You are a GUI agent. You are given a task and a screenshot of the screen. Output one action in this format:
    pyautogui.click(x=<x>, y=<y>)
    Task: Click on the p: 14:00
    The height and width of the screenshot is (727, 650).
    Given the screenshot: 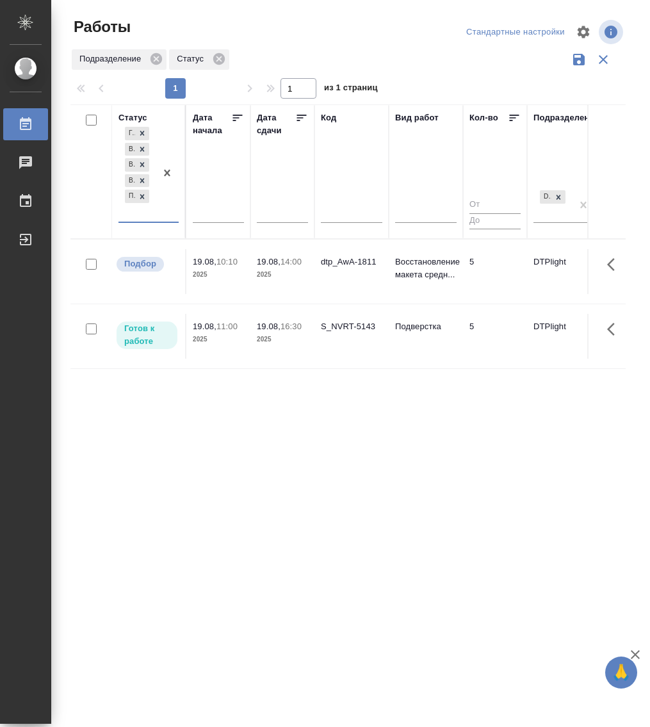 What is the action you would take?
    pyautogui.click(x=291, y=261)
    